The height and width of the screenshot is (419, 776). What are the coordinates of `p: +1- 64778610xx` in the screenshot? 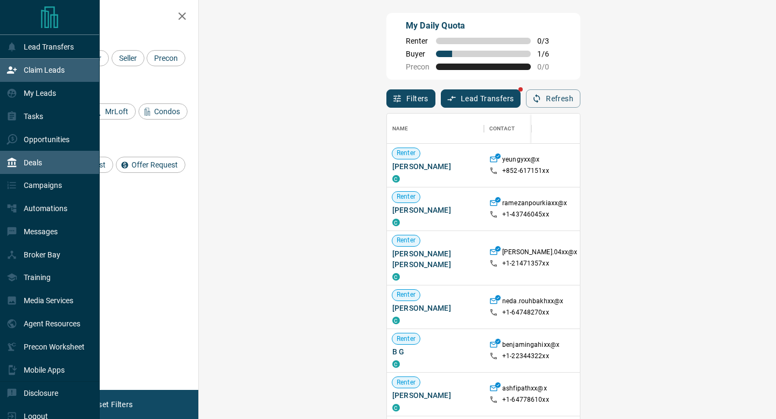 It's located at (525, 400).